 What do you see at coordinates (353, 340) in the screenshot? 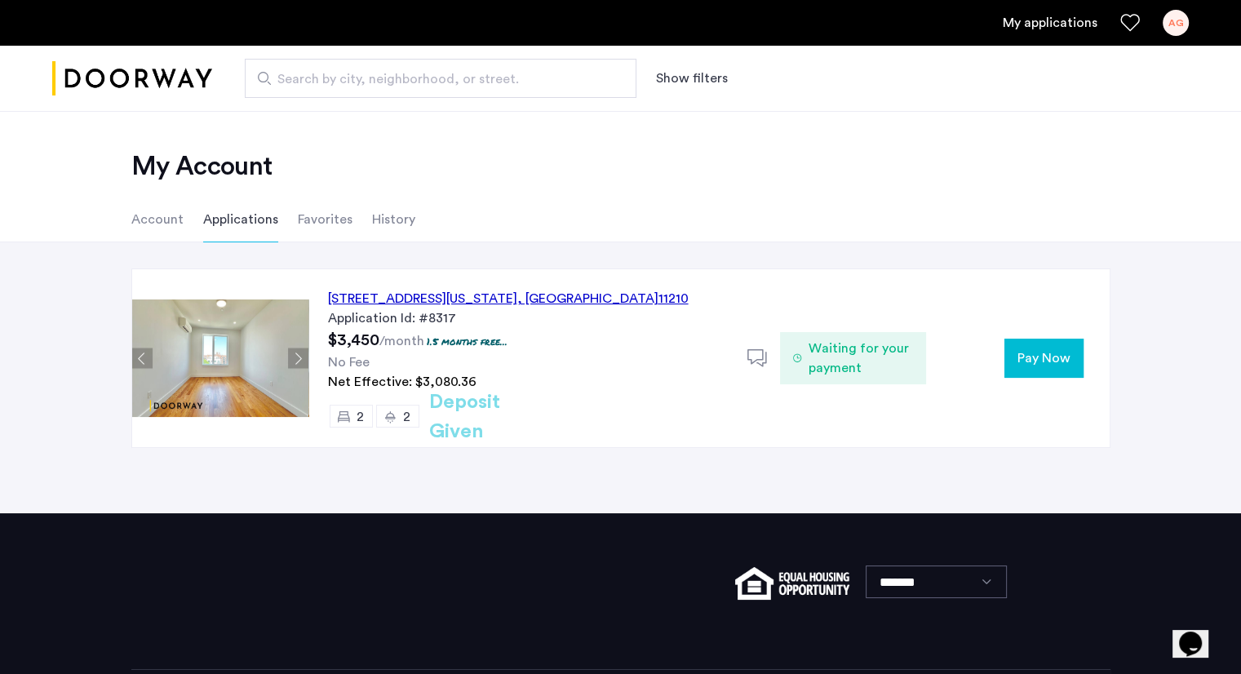
I see `span: $3,450` at bounding box center [353, 340].